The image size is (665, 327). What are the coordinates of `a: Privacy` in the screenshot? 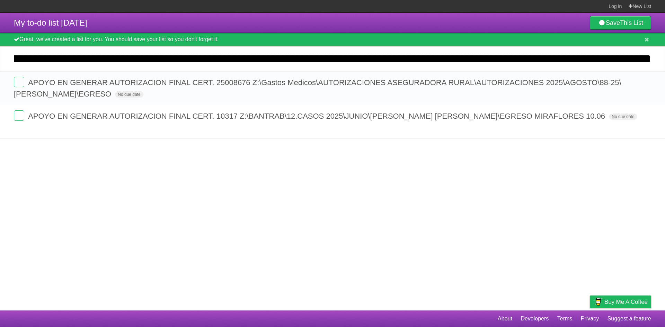 It's located at (590, 319).